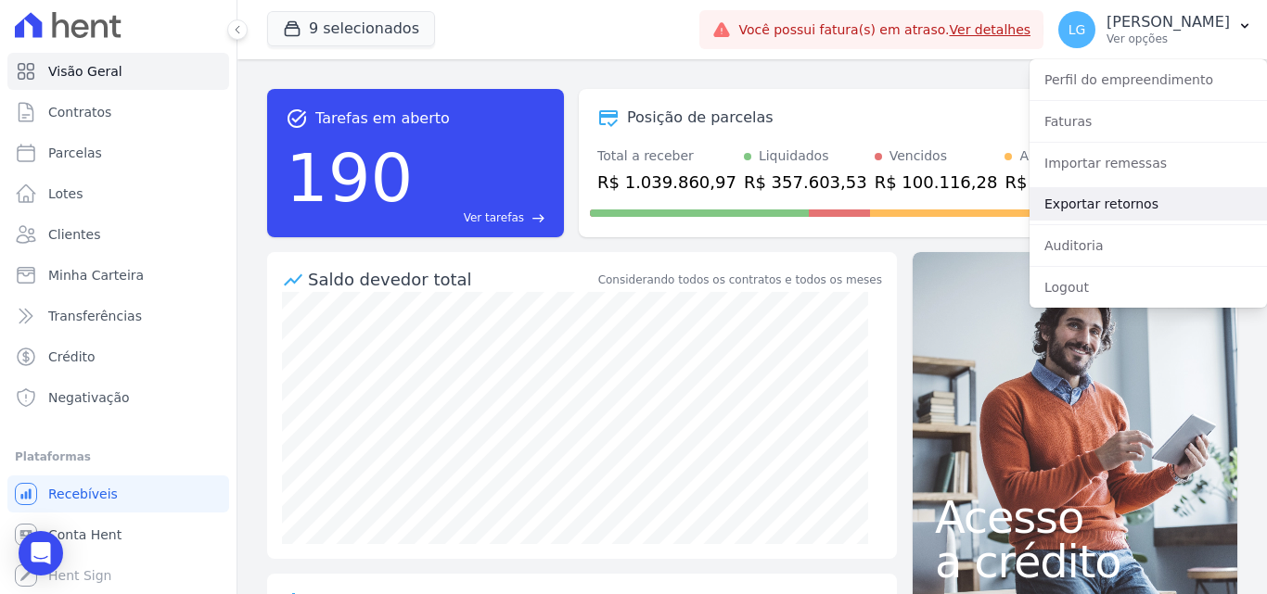  What do you see at coordinates (349, 178) in the screenshot?
I see `div: 190` at bounding box center [349, 178].